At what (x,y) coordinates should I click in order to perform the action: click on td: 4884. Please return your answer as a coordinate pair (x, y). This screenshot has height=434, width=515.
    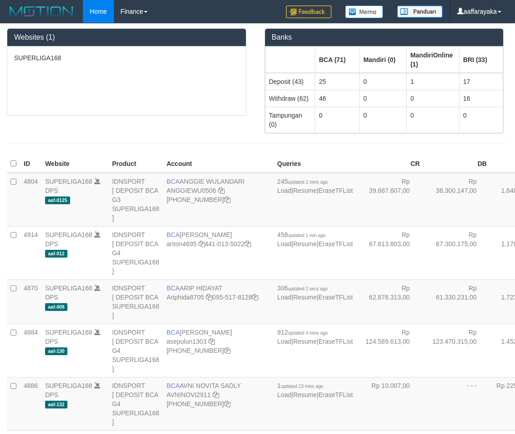
    Looking at the image, I should click on (31, 350).